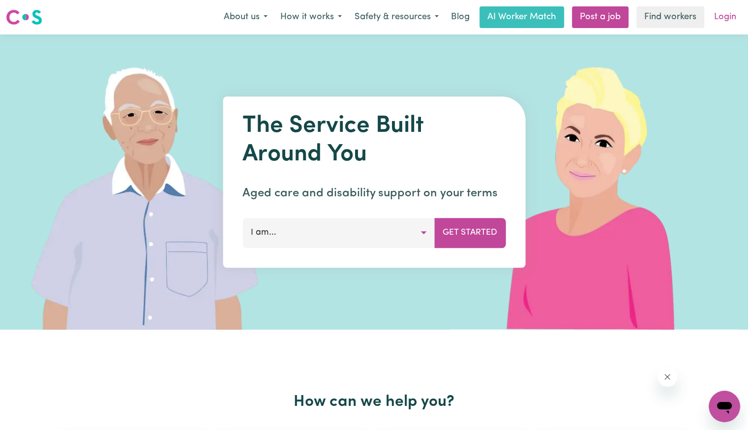  I want to click on button: Get Started, so click(470, 233).